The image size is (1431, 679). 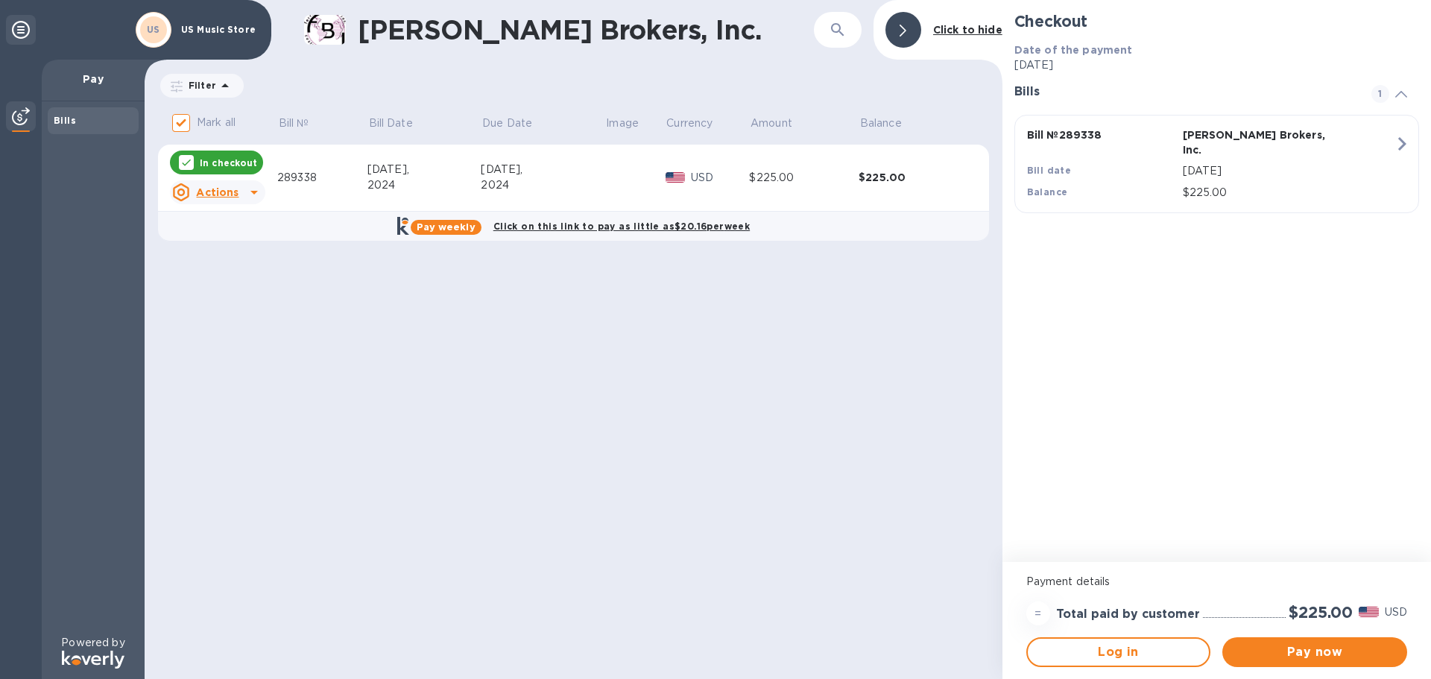 What do you see at coordinates (322, 177) in the screenshot?
I see `div: 289338` at bounding box center [322, 177].